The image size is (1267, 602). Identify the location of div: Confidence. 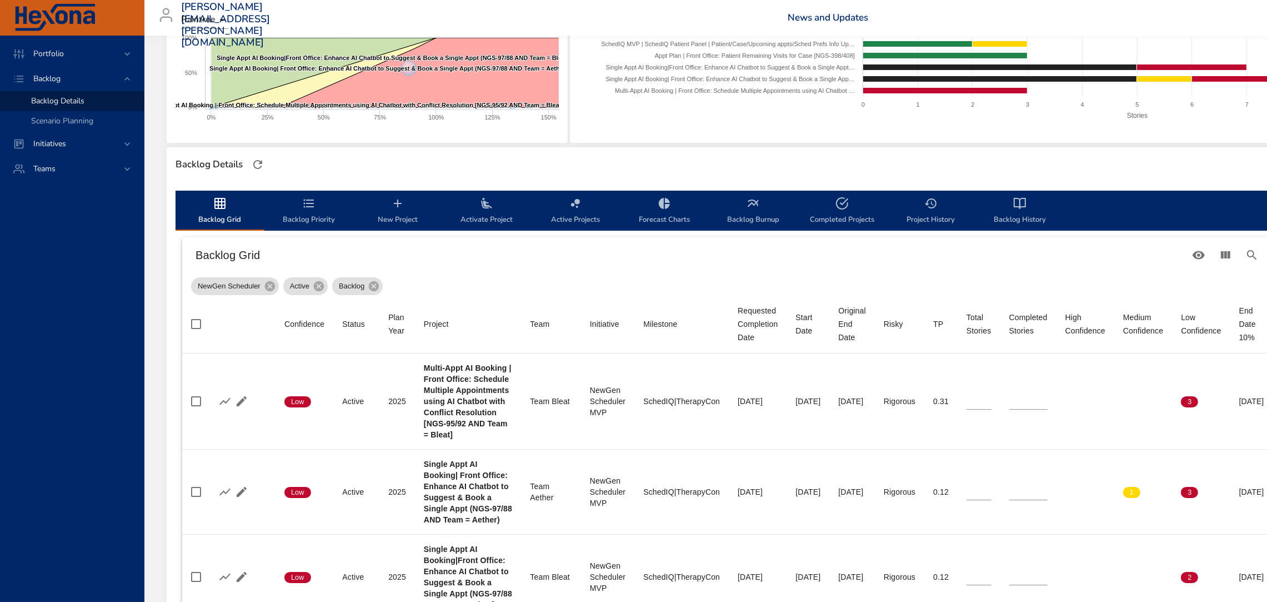
(304, 324).